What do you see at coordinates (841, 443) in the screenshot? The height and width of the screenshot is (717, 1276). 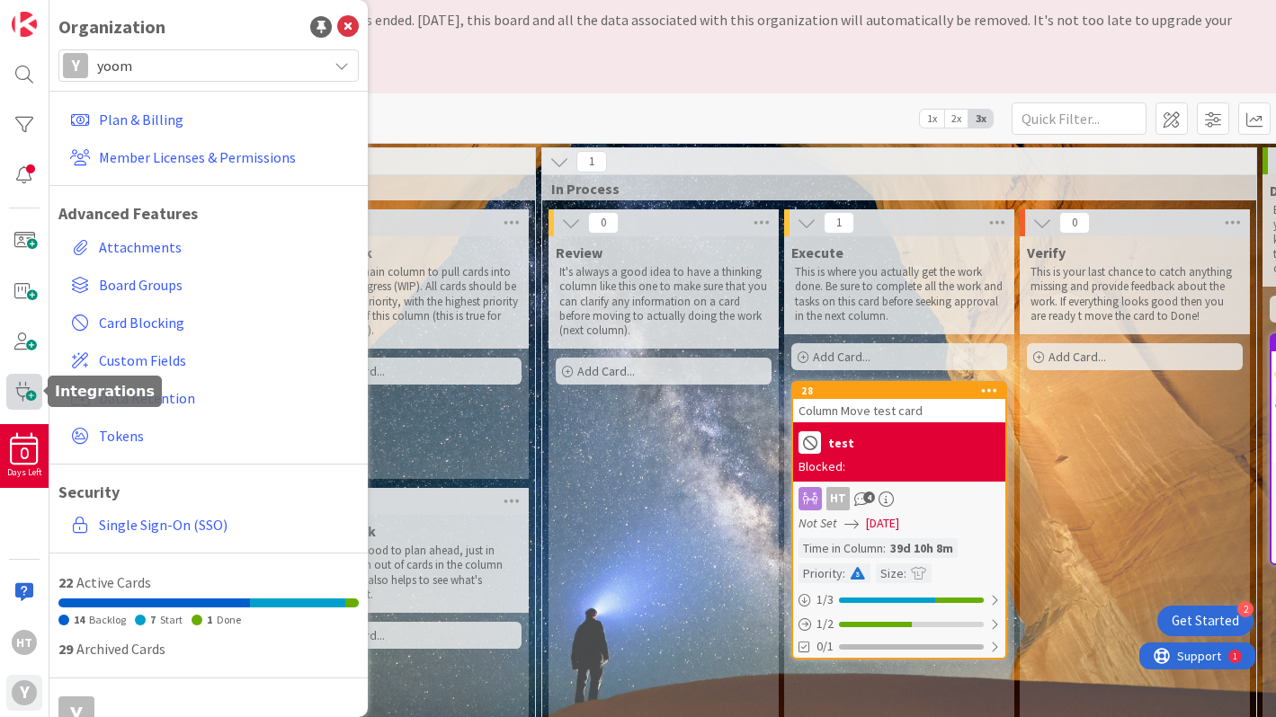 I see `b: test` at bounding box center [841, 443].